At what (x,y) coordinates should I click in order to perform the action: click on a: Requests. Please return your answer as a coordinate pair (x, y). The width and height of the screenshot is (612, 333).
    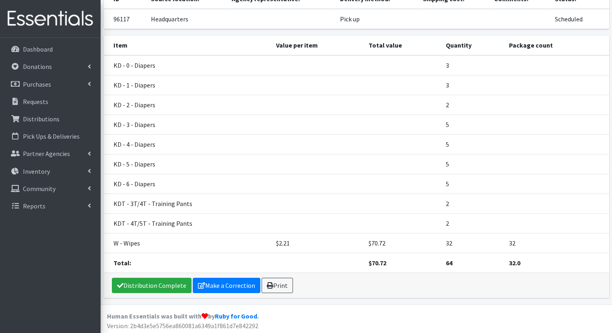
    Looking at the image, I should click on (50, 101).